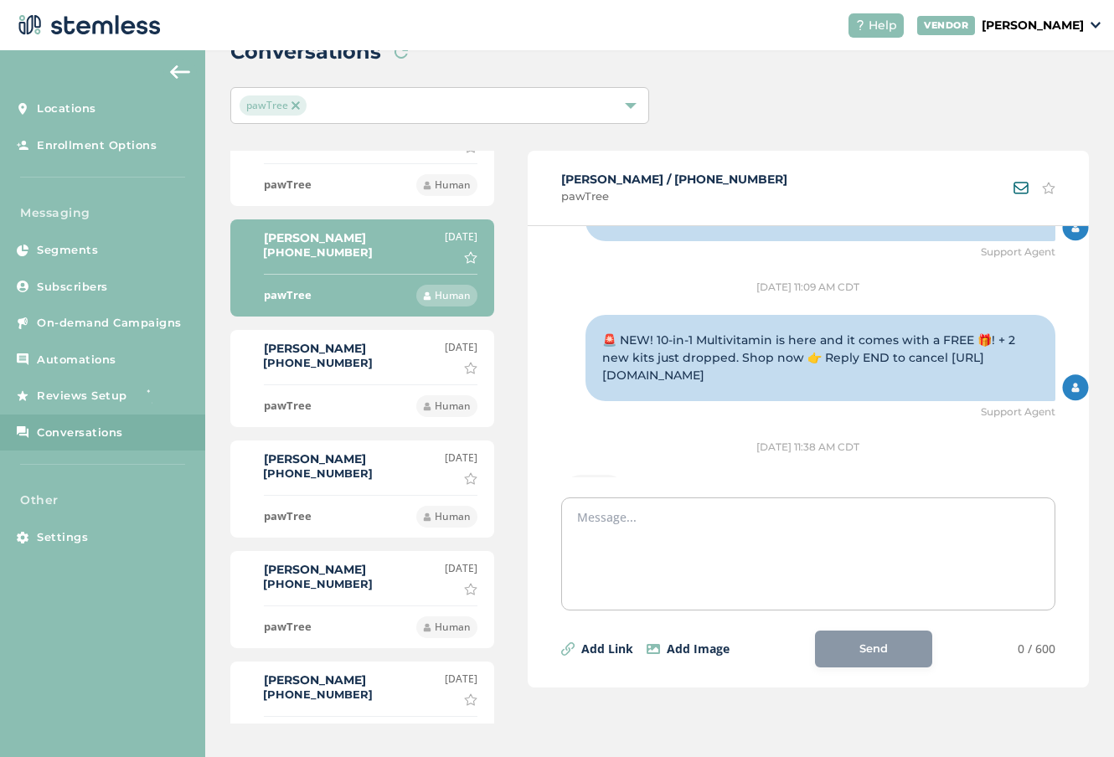 This screenshot has height=757, width=1114. What do you see at coordinates (66, 109) in the screenshot?
I see `span: Locations` at bounding box center [66, 109].